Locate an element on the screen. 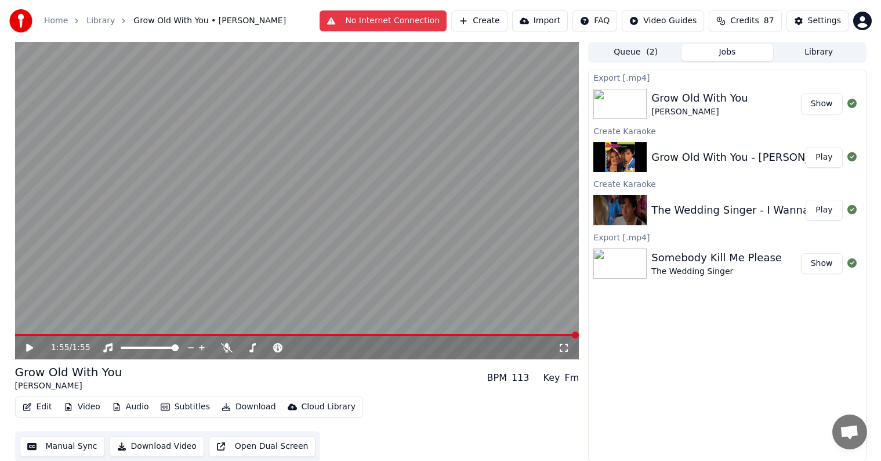 This screenshot has width=881, height=461. span: ( 2 ) is located at coordinates (652, 52).